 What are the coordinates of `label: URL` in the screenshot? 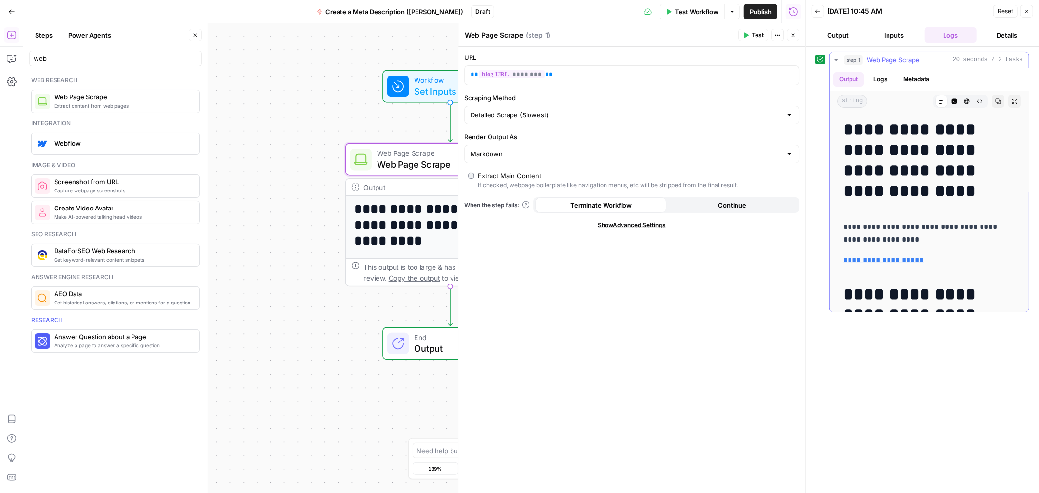 It's located at (632, 57).